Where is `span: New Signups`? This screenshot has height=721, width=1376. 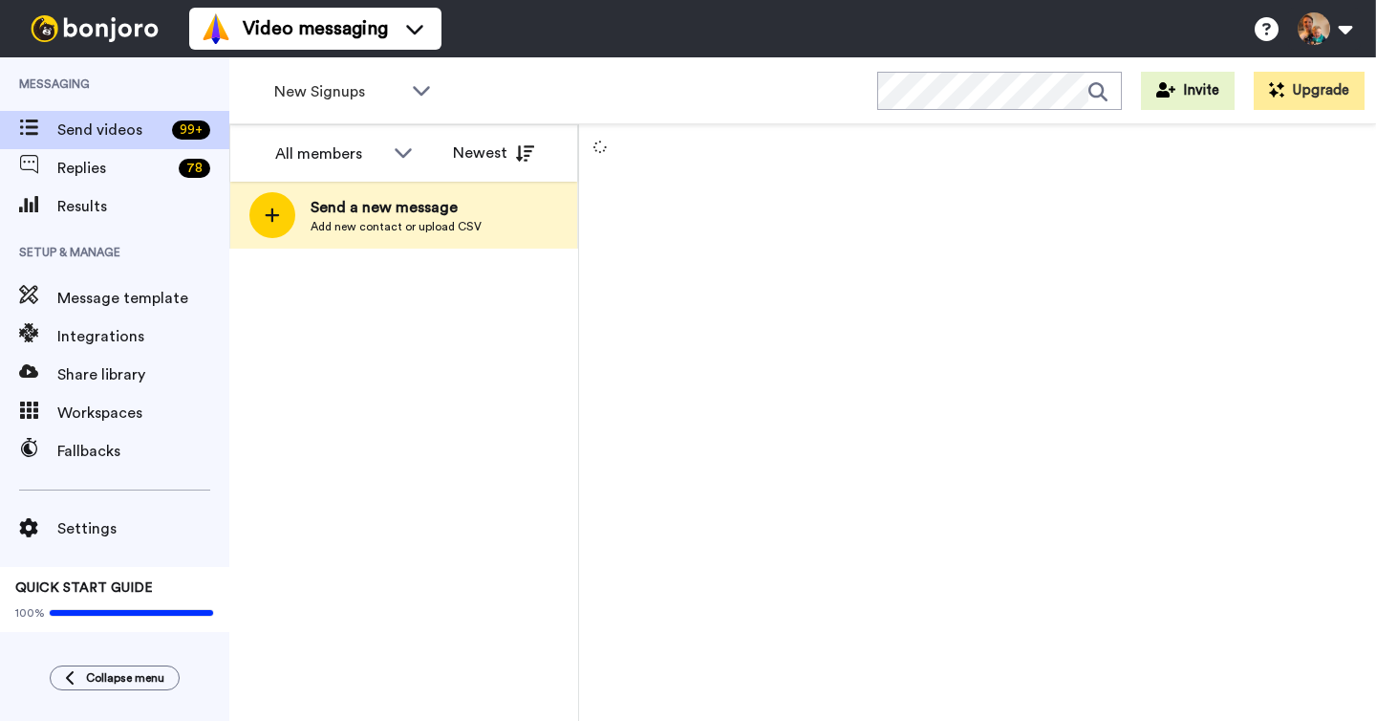 span: New Signups is located at coordinates (338, 92).